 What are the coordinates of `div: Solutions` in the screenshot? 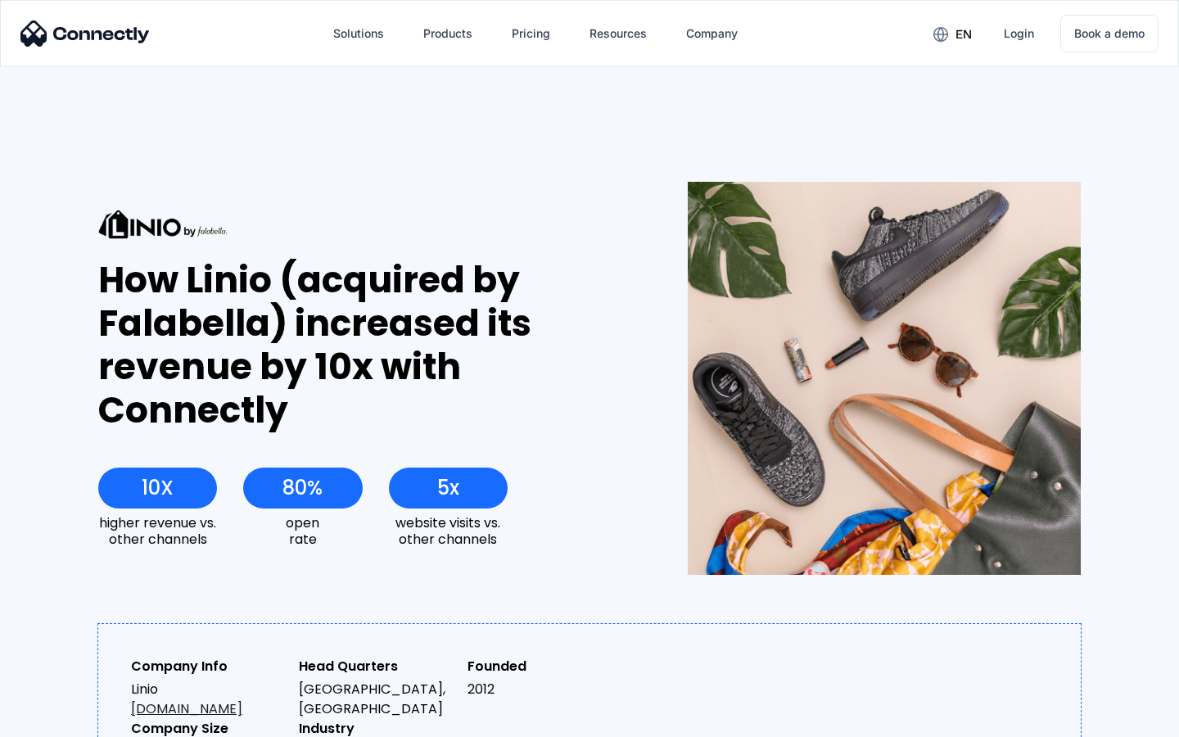 It's located at (359, 34).